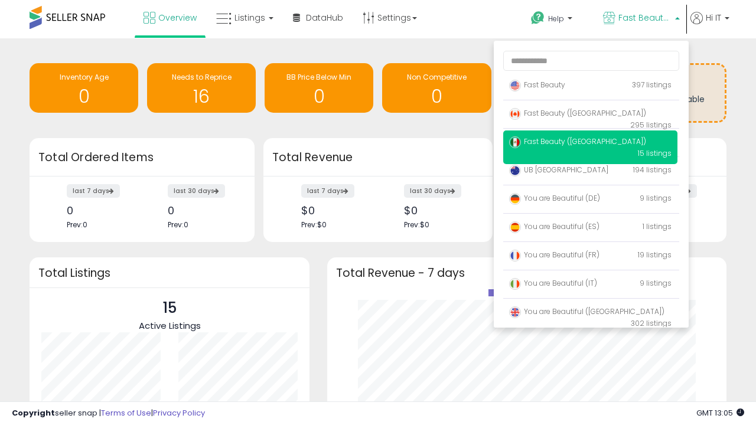  What do you see at coordinates (319, 88) in the screenshot?
I see `a: BB Price Below Min 0` at bounding box center [319, 88].